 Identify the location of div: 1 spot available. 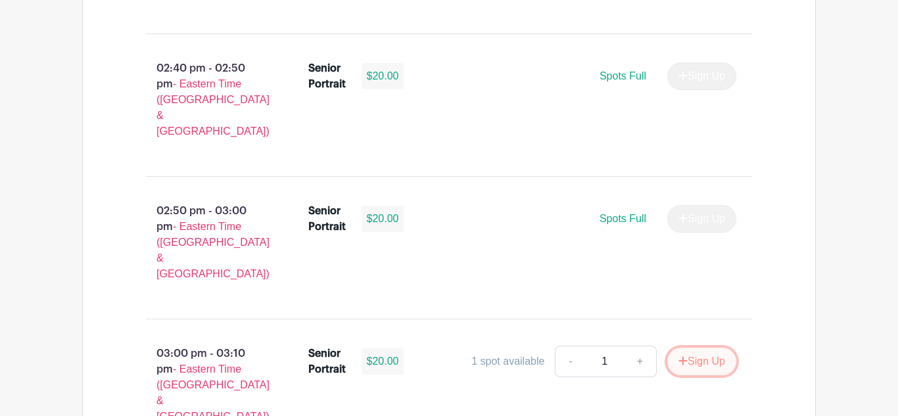
(507, 361).